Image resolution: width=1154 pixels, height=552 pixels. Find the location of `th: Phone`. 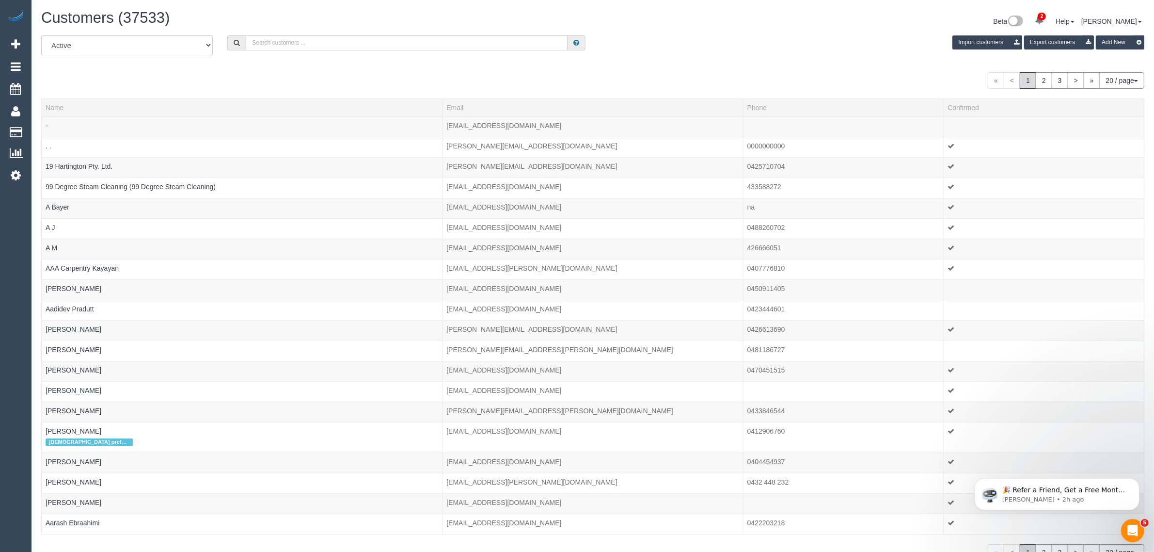

th: Phone is located at coordinates (843, 107).